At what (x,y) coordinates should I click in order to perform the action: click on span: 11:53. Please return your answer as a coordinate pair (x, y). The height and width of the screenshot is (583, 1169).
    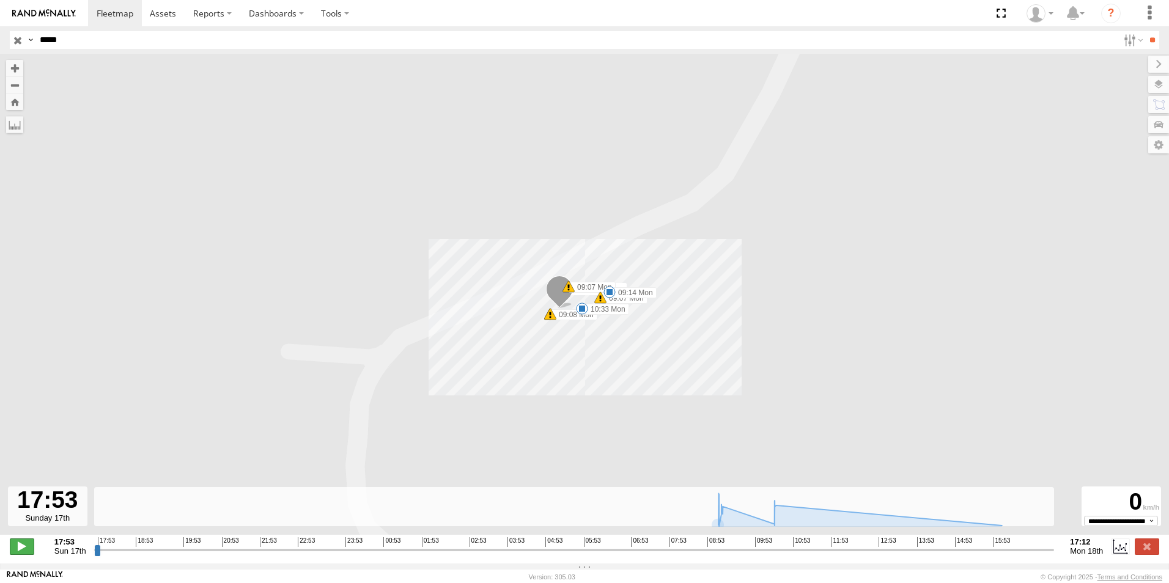
    Looking at the image, I should click on (840, 542).